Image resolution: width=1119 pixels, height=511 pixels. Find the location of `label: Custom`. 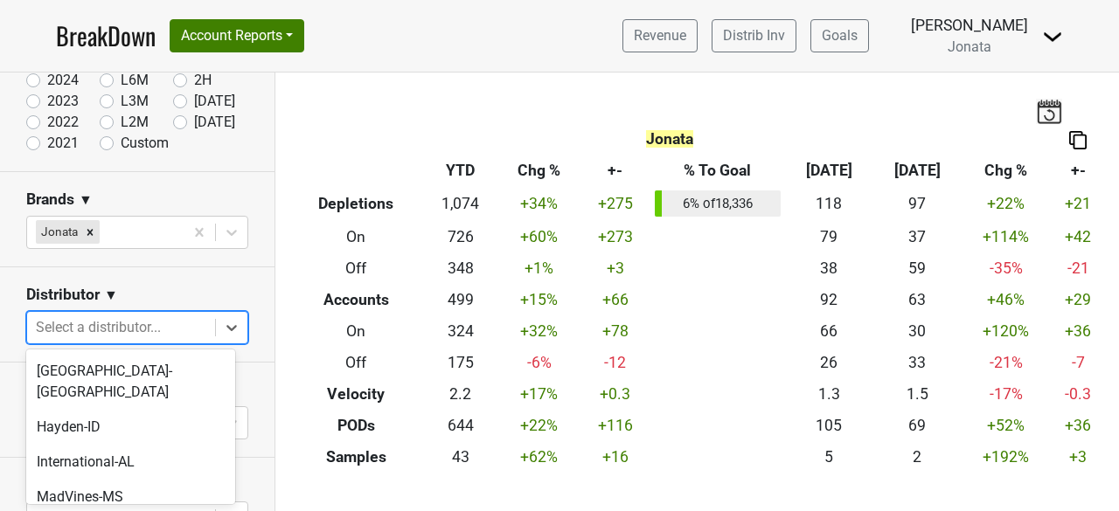

label: Custom is located at coordinates (144, 143).